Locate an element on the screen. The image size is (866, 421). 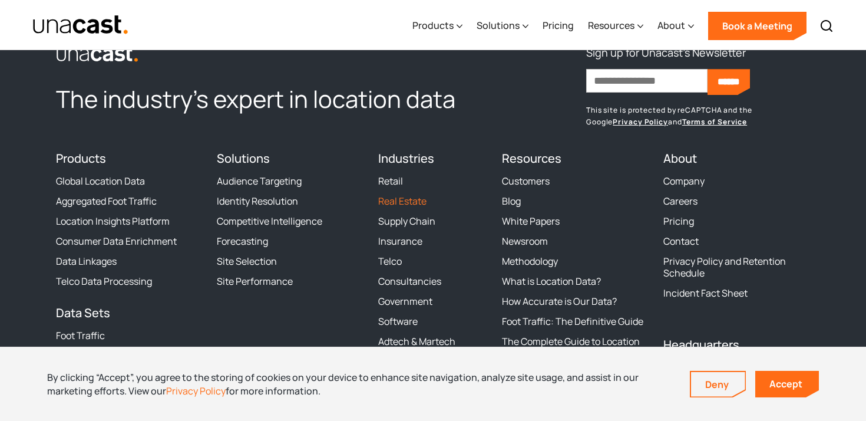
a: Newsroom is located at coordinates (525, 241).